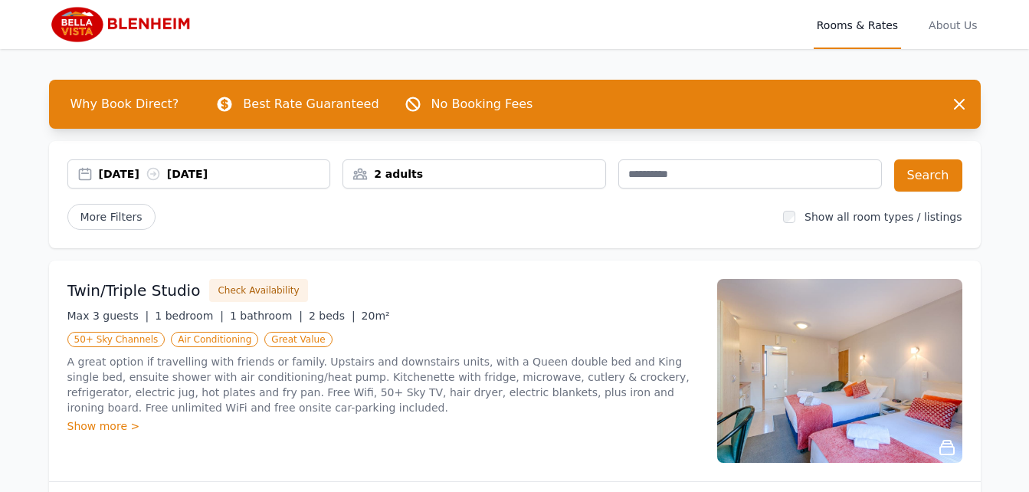 Image resolution: width=1029 pixels, height=492 pixels. Describe the element at coordinates (383, 426) in the screenshot. I see `div: Show more >` at that location.